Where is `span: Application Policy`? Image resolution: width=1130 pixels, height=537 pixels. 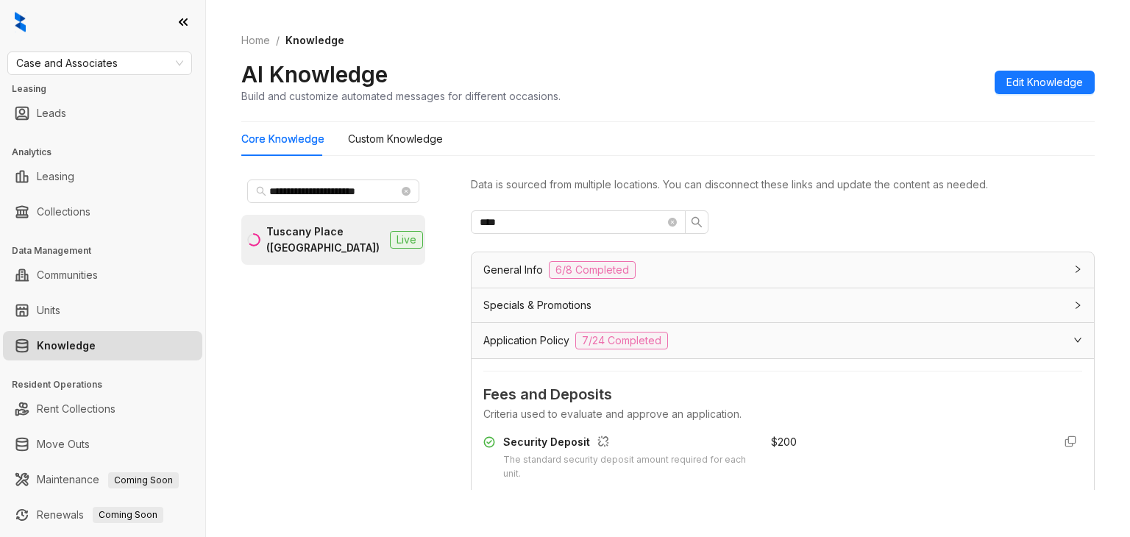 span: Application Policy is located at coordinates (526, 341).